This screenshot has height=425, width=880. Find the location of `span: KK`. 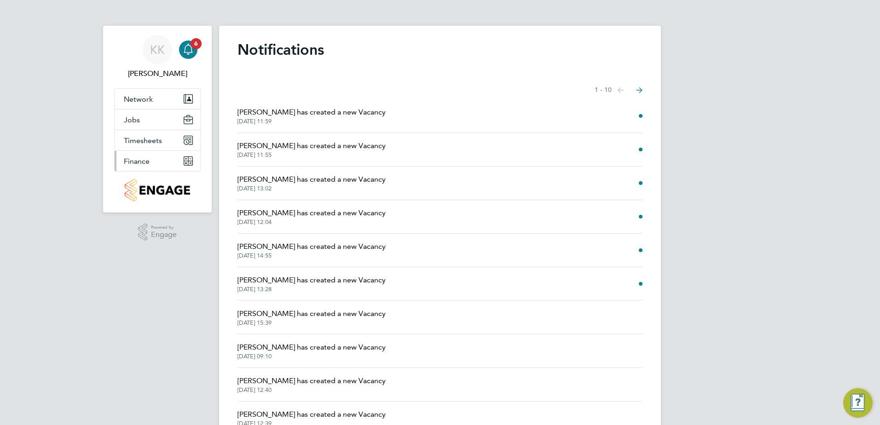

span: KK is located at coordinates (157, 50).